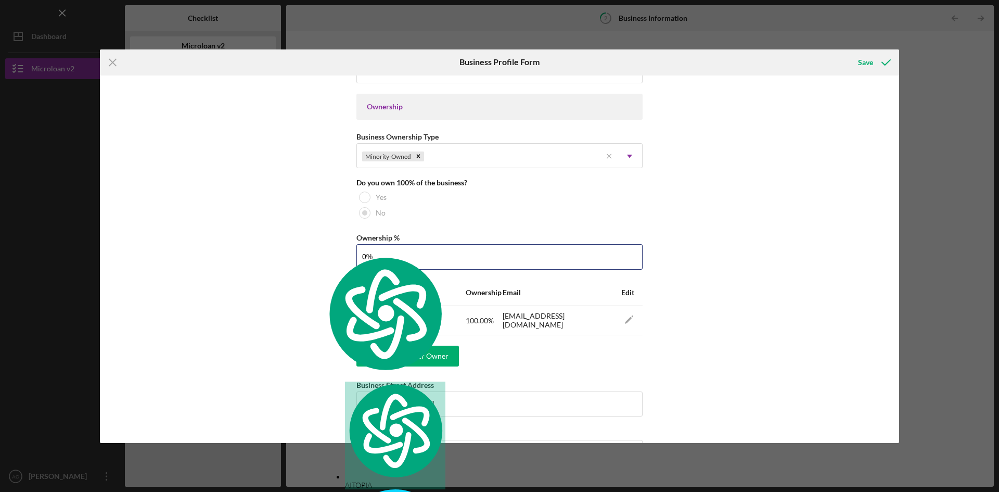 This screenshot has width=999, height=492. Describe the element at coordinates (483, 321) in the screenshot. I see `td: 100.00%` at that location.